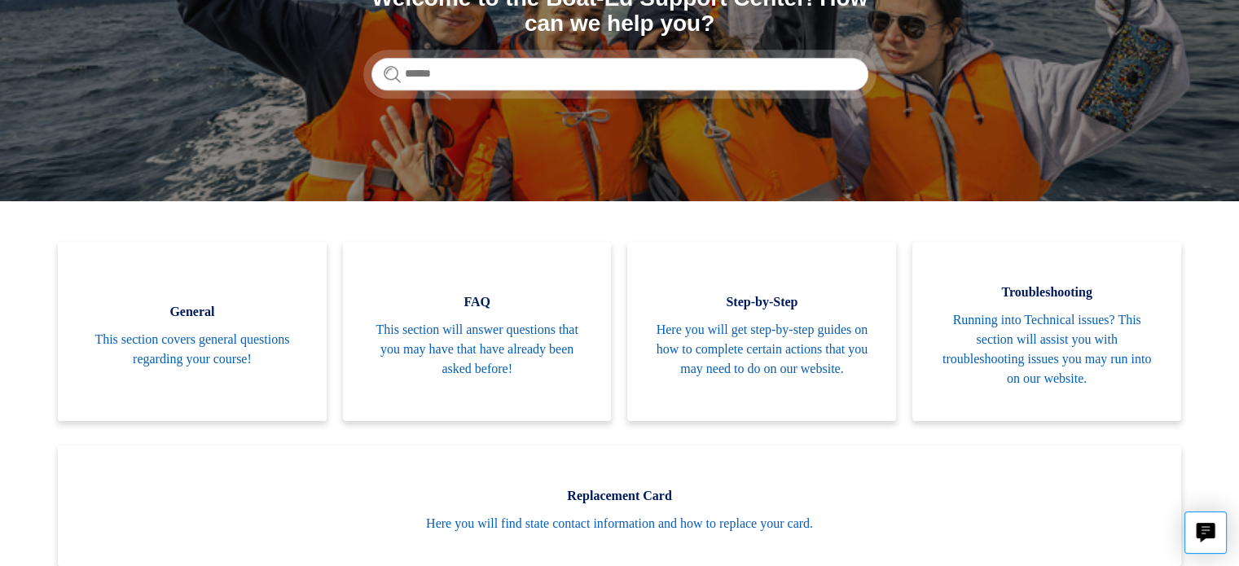 The width and height of the screenshot is (1239, 566). What do you see at coordinates (619, 506) in the screenshot?
I see `a: Replacement Card Here you will find state contact information and how to replace your card.` at bounding box center [619, 506].